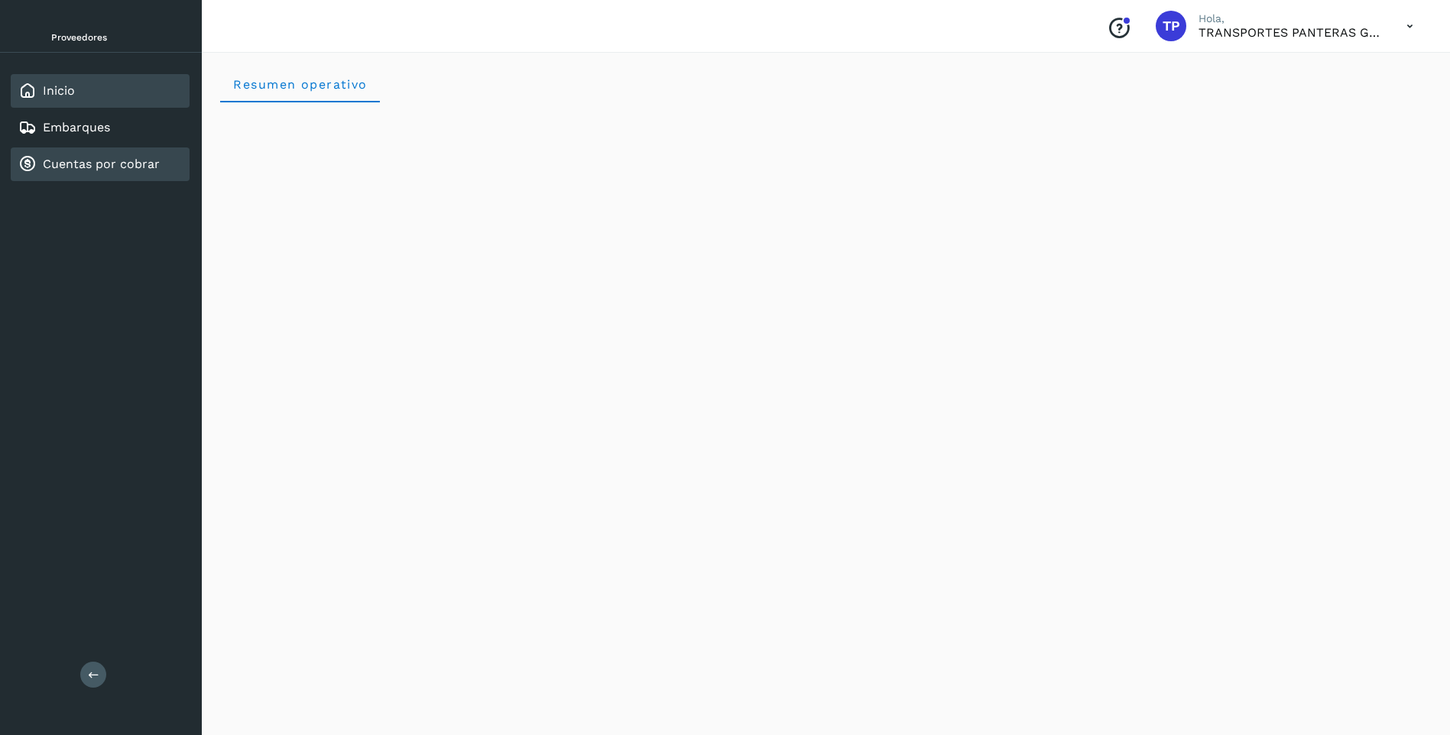 This screenshot has width=1450, height=735. I want to click on div: Inicio, so click(100, 91).